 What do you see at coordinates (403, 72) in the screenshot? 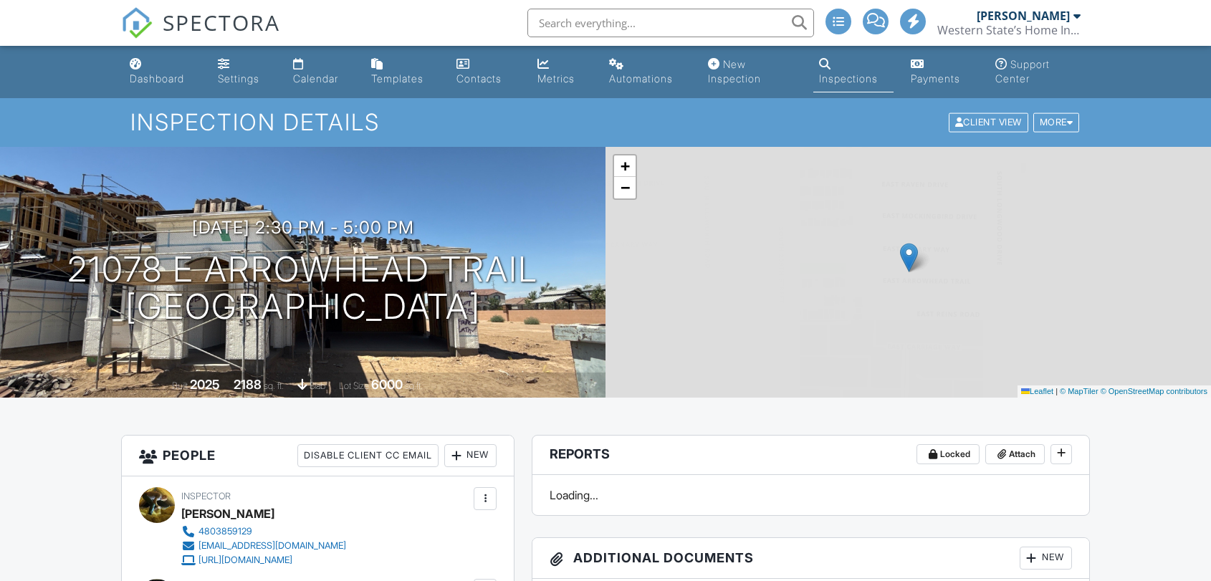
I see `a: Templates` at bounding box center [403, 72].